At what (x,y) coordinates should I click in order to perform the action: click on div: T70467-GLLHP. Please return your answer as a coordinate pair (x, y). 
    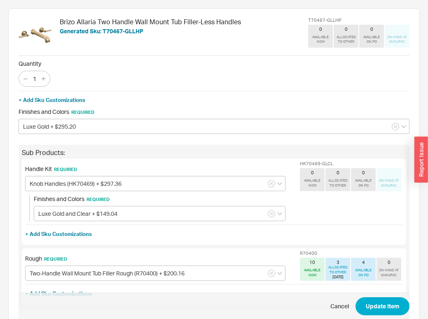
    Looking at the image, I should click on (359, 20).